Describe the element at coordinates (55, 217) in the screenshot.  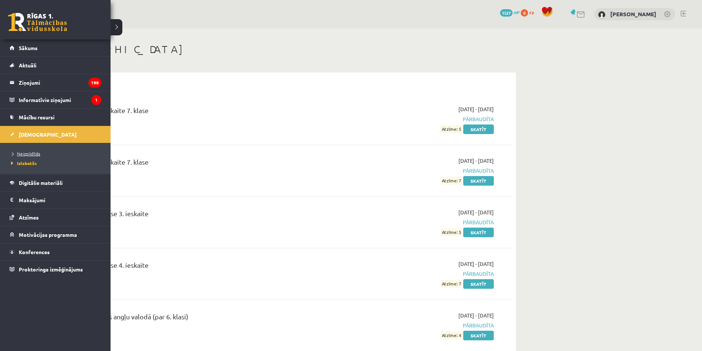
I see `a: Atzīmes` at that location.